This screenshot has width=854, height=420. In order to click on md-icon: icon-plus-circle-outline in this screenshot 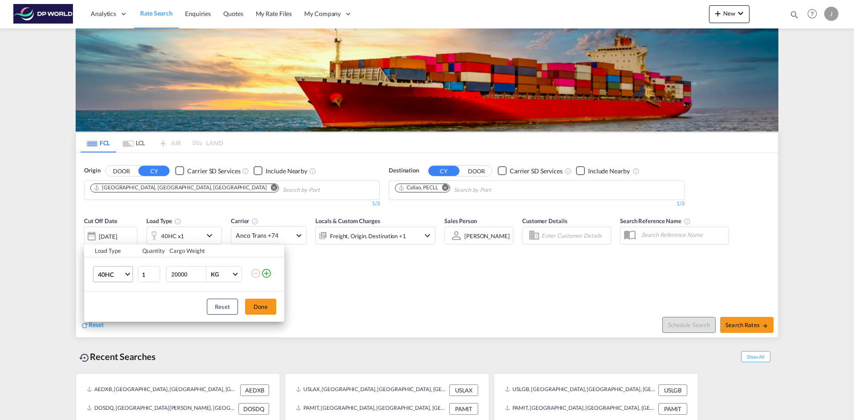, I will do `click(266, 273)`.